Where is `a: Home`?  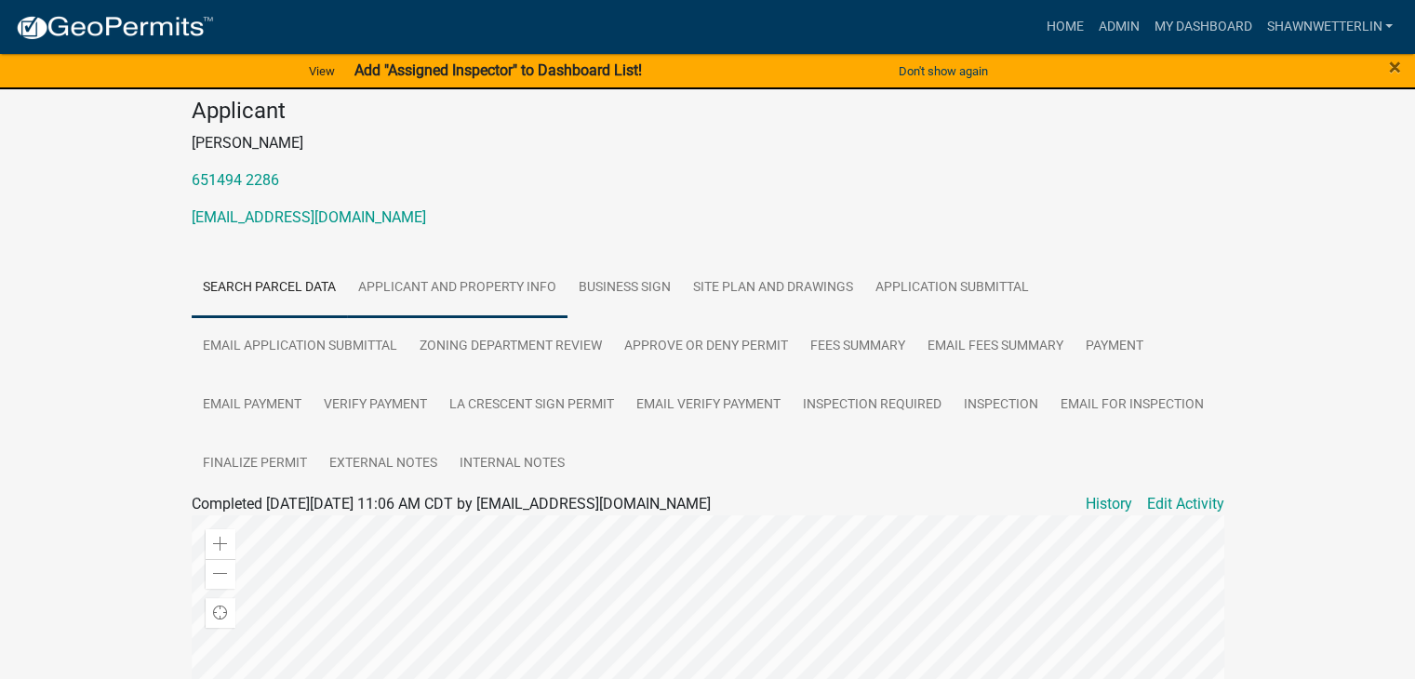 a: Home is located at coordinates (1064, 27).